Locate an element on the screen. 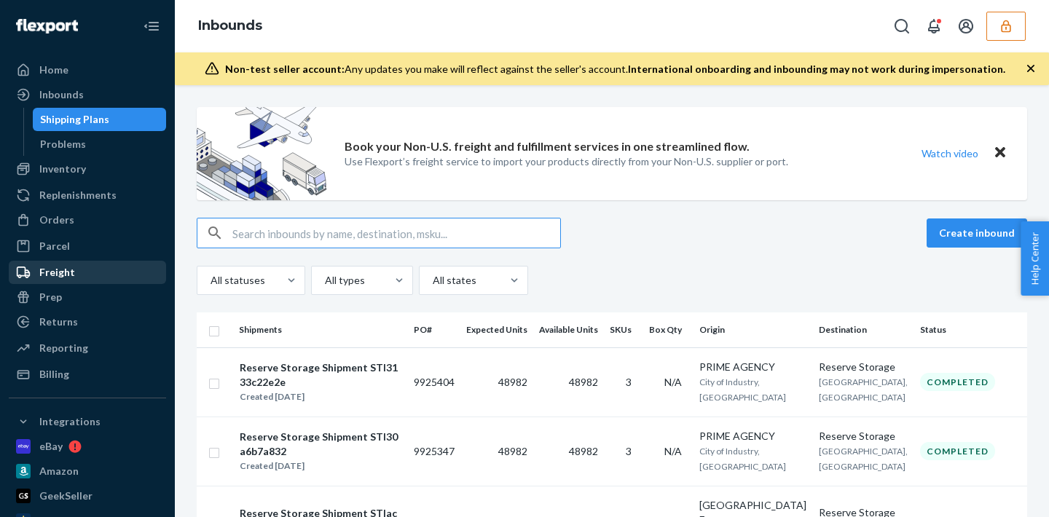  div: GeekSeller is located at coordinates (66, 496).